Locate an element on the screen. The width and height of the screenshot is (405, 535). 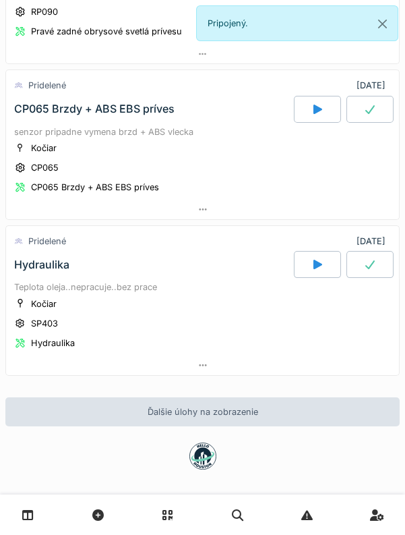
font: Teplota oleja..nepracuje..bez prace is located at coordinates (86, 287).